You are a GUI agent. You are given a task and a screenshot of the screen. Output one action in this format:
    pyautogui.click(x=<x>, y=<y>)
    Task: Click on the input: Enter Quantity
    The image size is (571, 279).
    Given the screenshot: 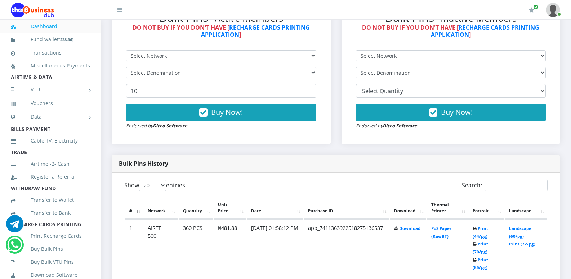 What is the action you would take?
    pyautogui.click(x=221, y=91)
    